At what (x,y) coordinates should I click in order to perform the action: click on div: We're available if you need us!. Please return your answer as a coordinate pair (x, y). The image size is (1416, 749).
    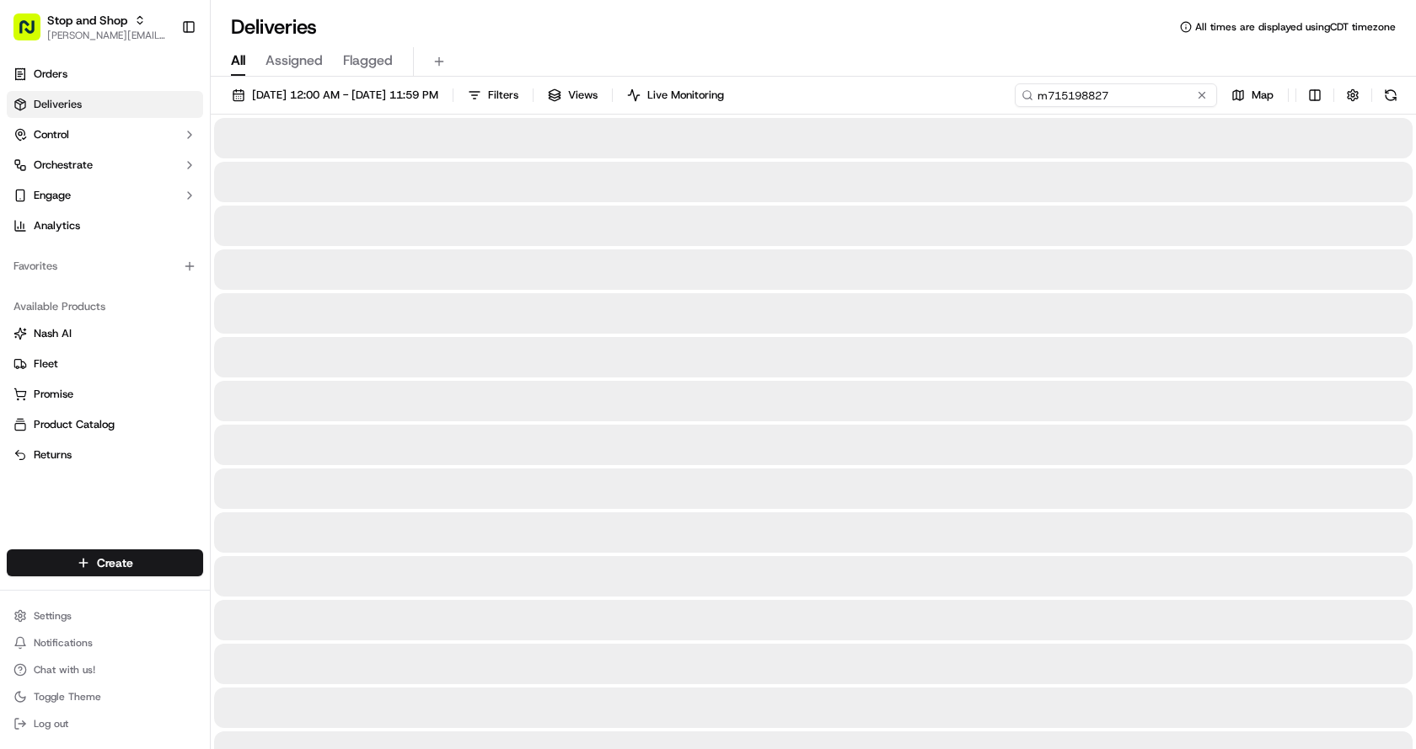
    Looking at the image, I should click on (135, 185).